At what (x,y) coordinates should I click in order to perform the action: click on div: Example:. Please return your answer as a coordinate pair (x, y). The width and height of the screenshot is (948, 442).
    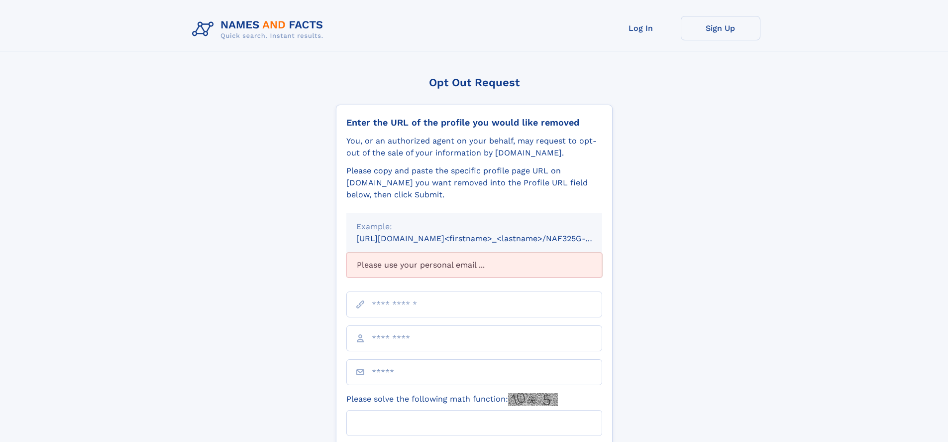
    Looking at the image, I should click on (474, 227).